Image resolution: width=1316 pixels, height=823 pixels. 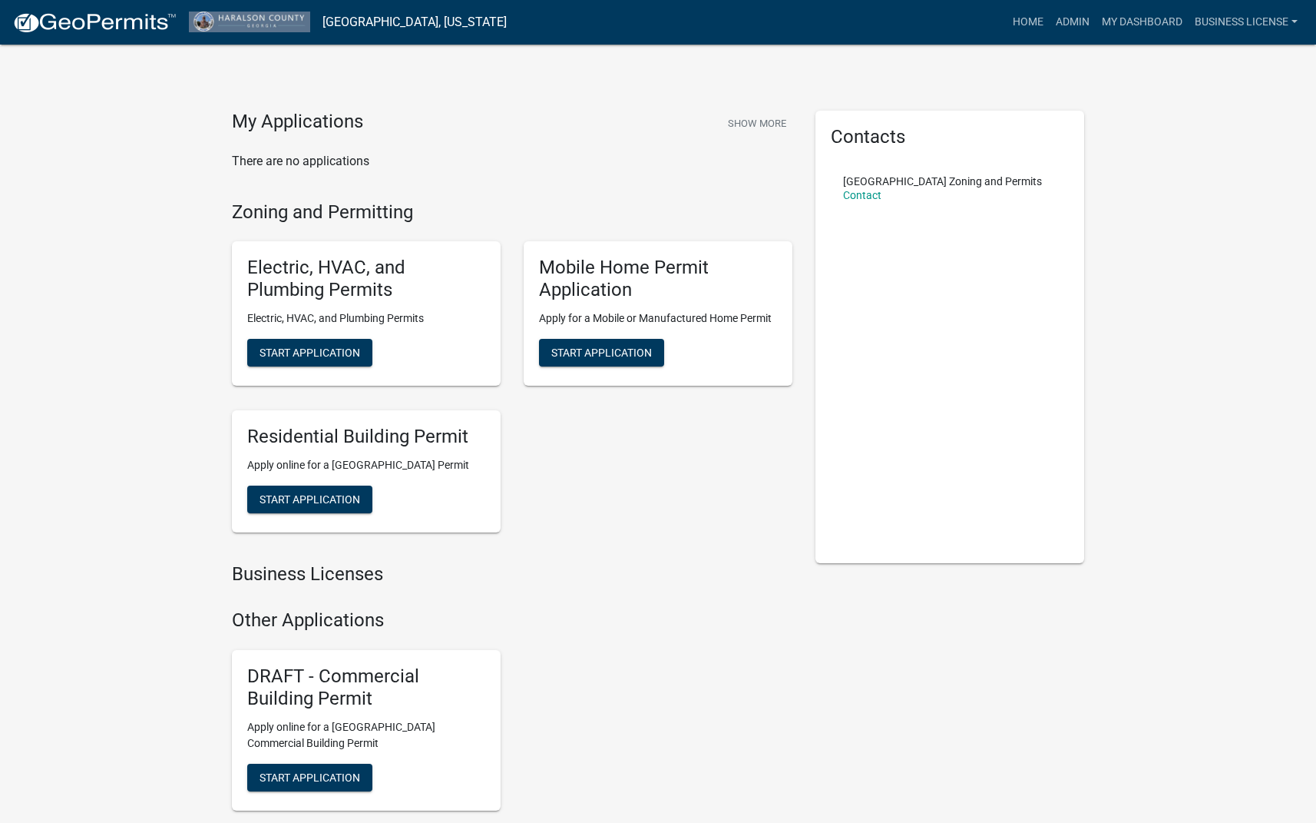 What do you see at coordinates (1028, 22) in the screenshot?
I see `a: Home` at bounding box center [1028, 22].